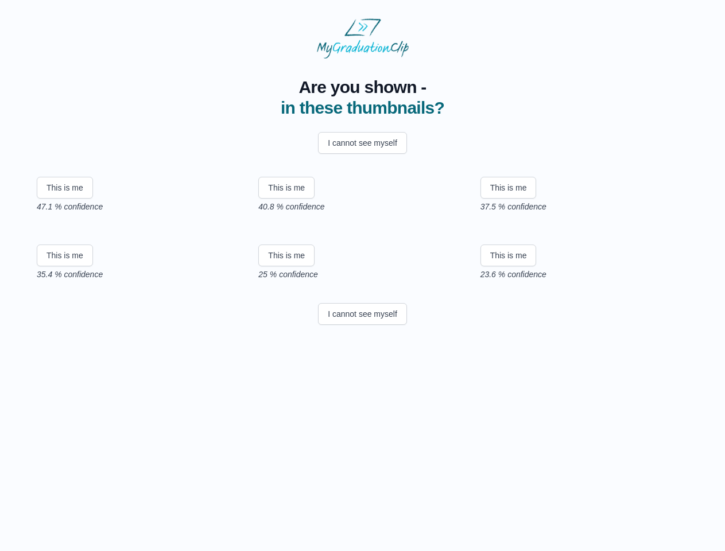 This screenshot has width=725, height=551. What do you see at coordinates (141, 274) in the screenshot?
I see `p: 35.4 % confidence` at bounding box center [141, 274].